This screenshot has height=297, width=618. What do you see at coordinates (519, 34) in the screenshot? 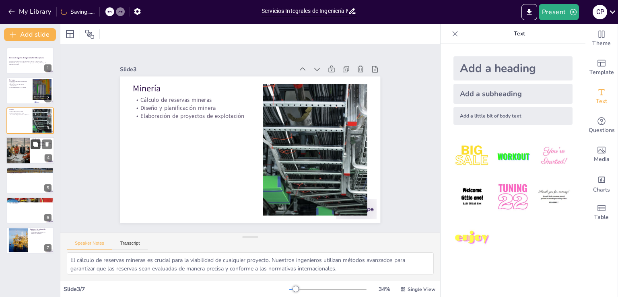
I see `p: Text` at bounding box center [519, 34].